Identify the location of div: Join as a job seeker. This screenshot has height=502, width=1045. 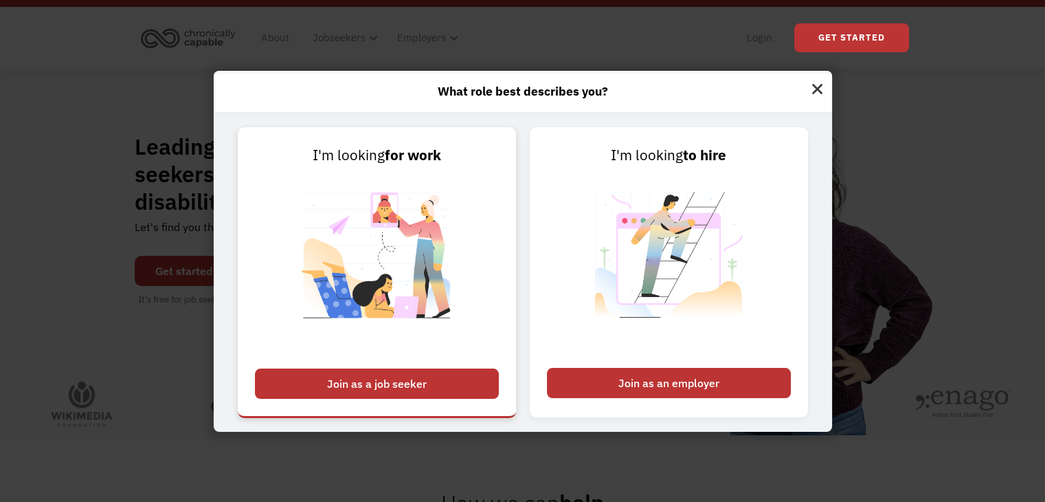
(377, 383).